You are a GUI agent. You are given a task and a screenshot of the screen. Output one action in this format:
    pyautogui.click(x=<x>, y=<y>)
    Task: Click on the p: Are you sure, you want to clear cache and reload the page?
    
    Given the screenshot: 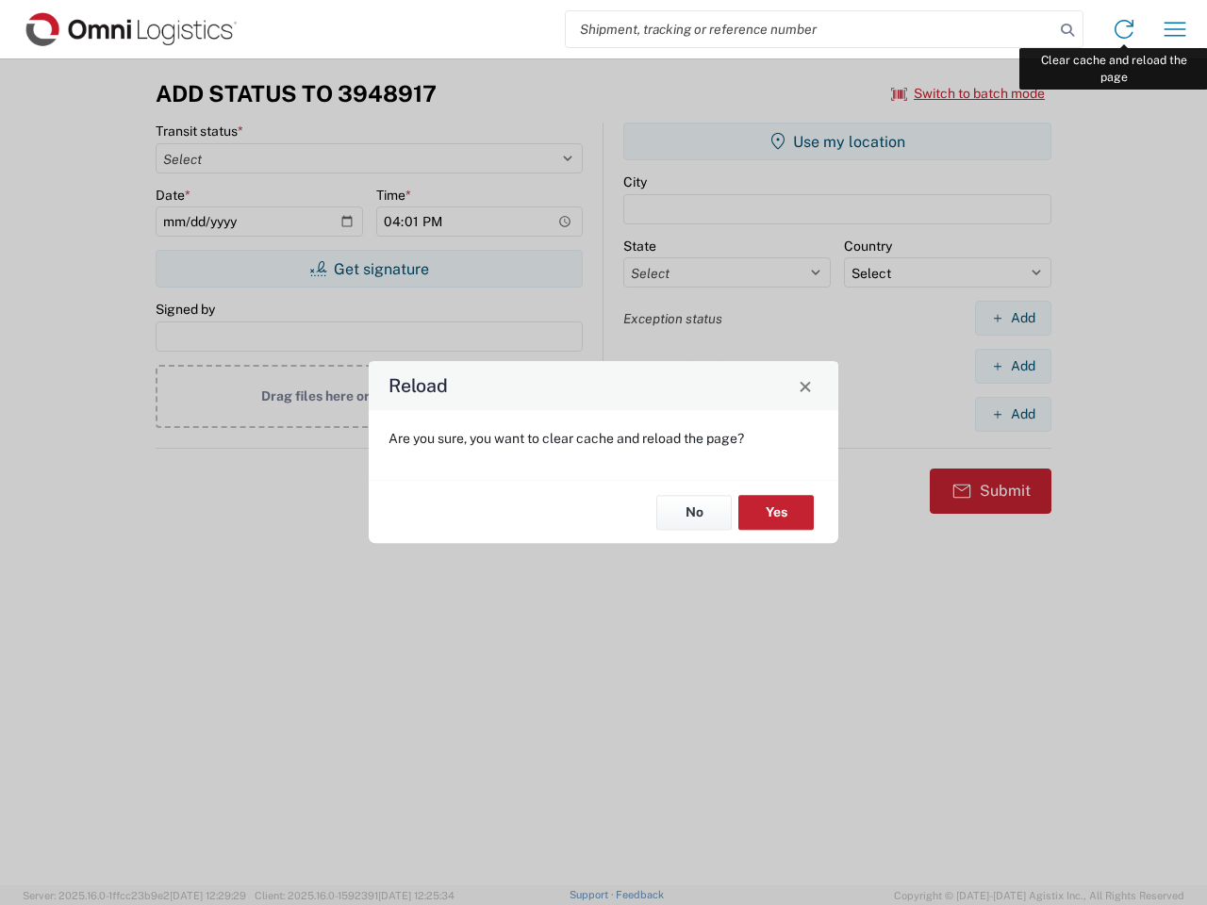 What is the action you would take?
    pyautogui.click(x=604, y=439)
    